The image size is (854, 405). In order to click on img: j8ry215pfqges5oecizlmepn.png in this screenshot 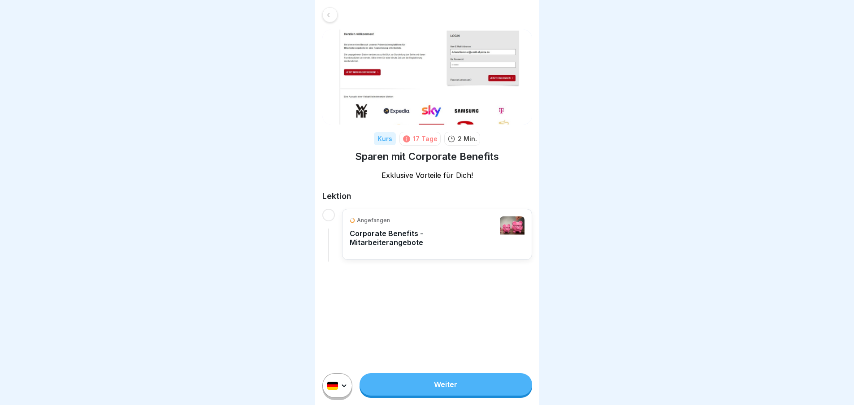, I will do `click(512, 234)`.